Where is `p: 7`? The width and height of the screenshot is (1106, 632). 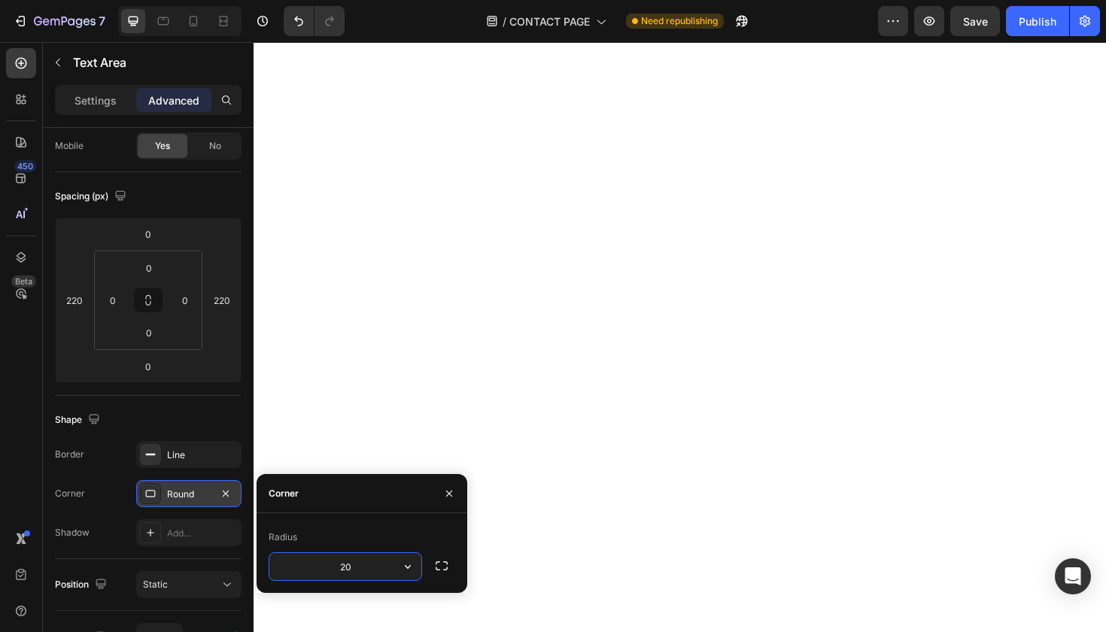 p: 7 is located at coordinates (102, 21).